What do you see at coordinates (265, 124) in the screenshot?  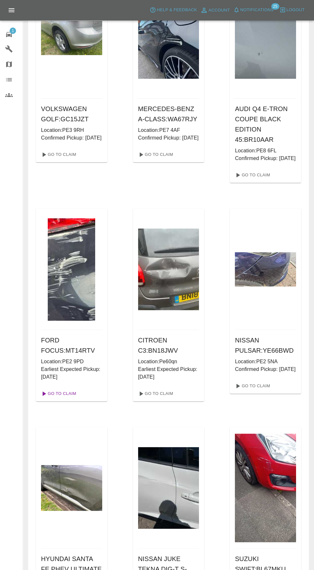 I see `h6: AUDI Q4 E-TRON COUPE BLACK EDITION 45 : BR10AAR` at bounding box center [265, 124].